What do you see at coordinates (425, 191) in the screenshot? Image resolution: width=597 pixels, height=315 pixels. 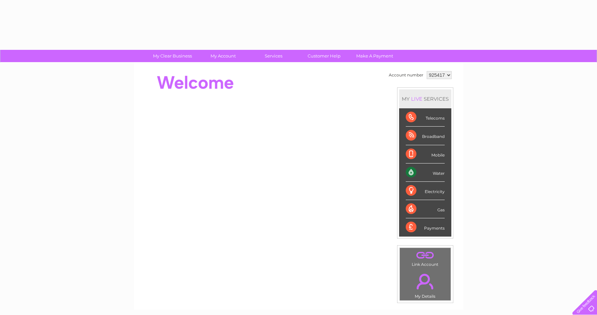 I see `div: Electricity` at bounding box center [425, 191].